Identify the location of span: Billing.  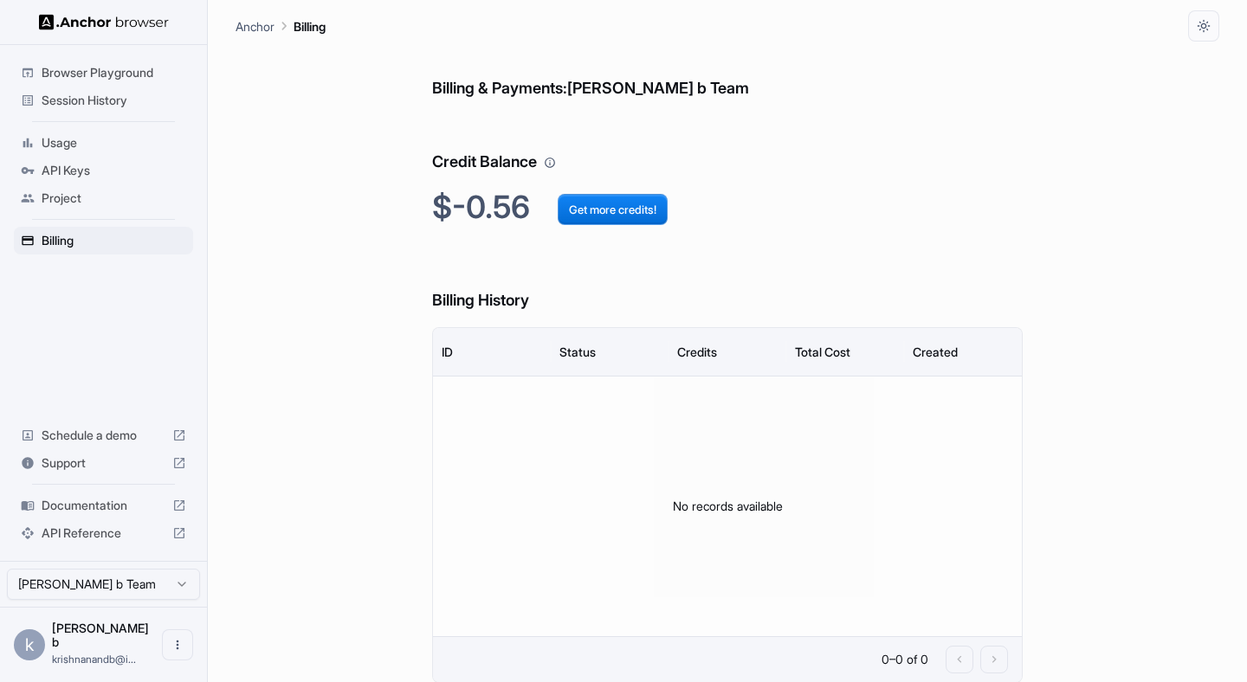
(113, 241).